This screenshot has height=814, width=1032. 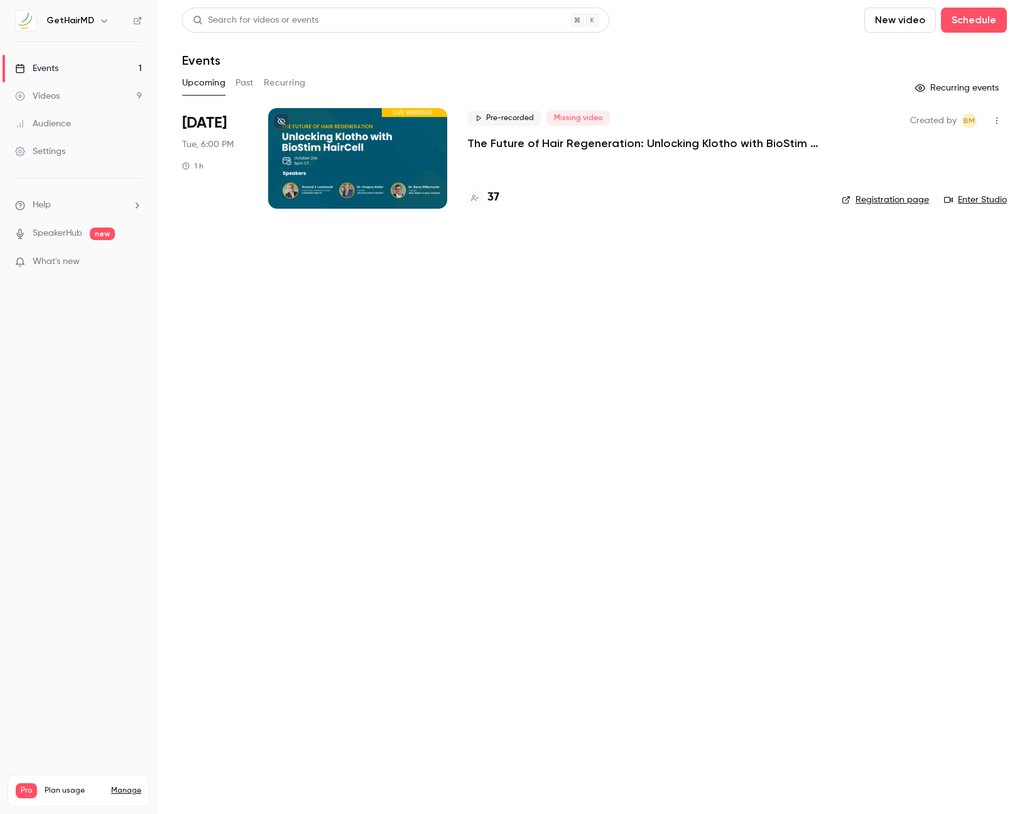 What do you see at coordinates (645, 143) in the screenshot?
I see `a: The Future of Hair Regeneration: Unlocking Klotho with BioStim HairCell` at bounding box center [645, 143].